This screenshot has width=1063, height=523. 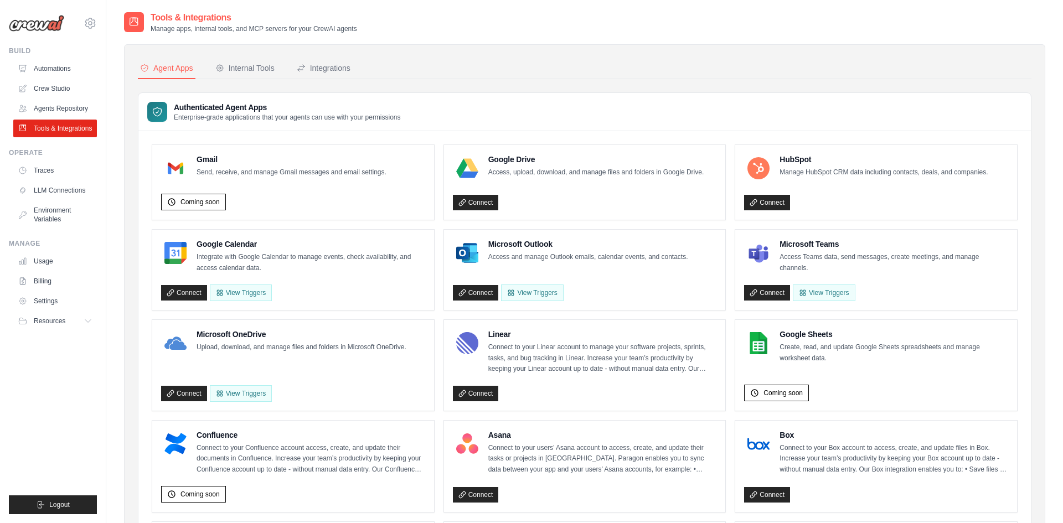 I want to click on p: Access Teams data, send messages, create meetings, and manage channels., so click(x=894, y=263).